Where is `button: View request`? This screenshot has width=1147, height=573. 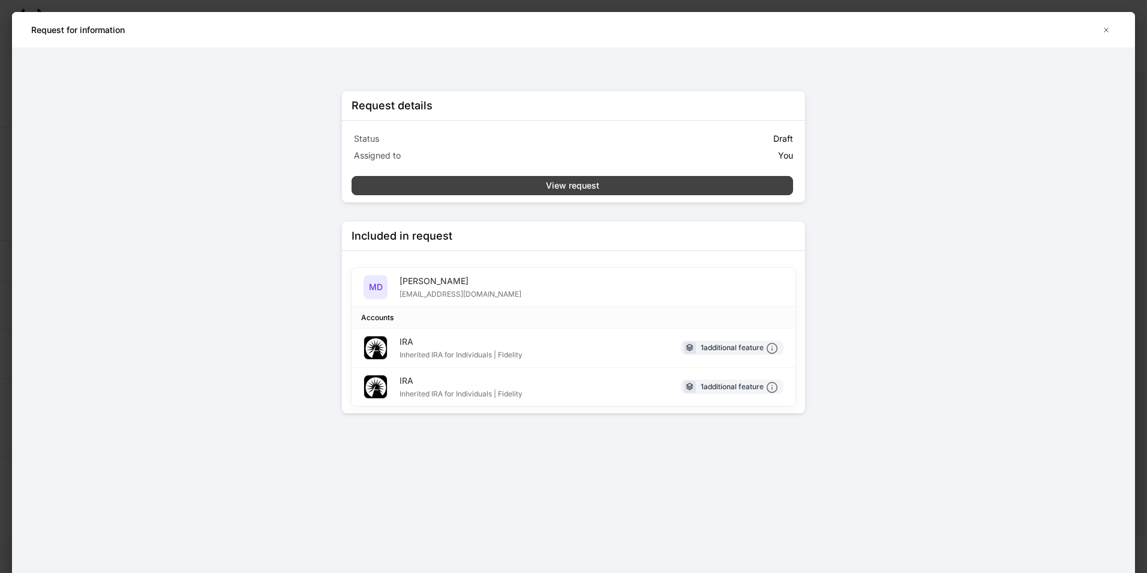
button: View request is located at coordinates (573, 185).